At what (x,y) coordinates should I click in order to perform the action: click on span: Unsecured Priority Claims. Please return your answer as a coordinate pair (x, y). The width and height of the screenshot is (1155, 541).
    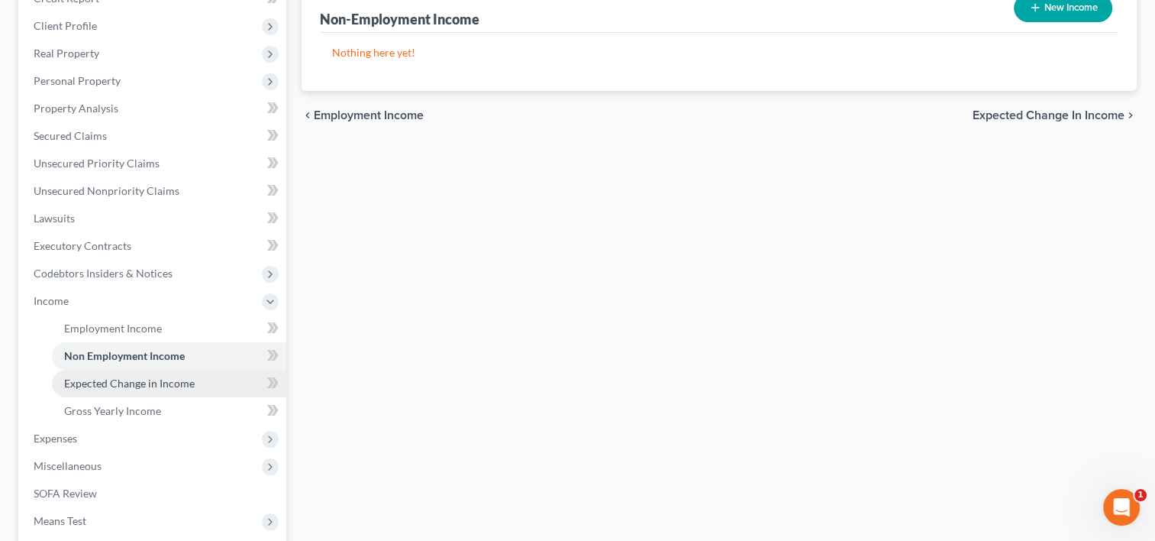
    Looking at the image, I should click on (96, 163).